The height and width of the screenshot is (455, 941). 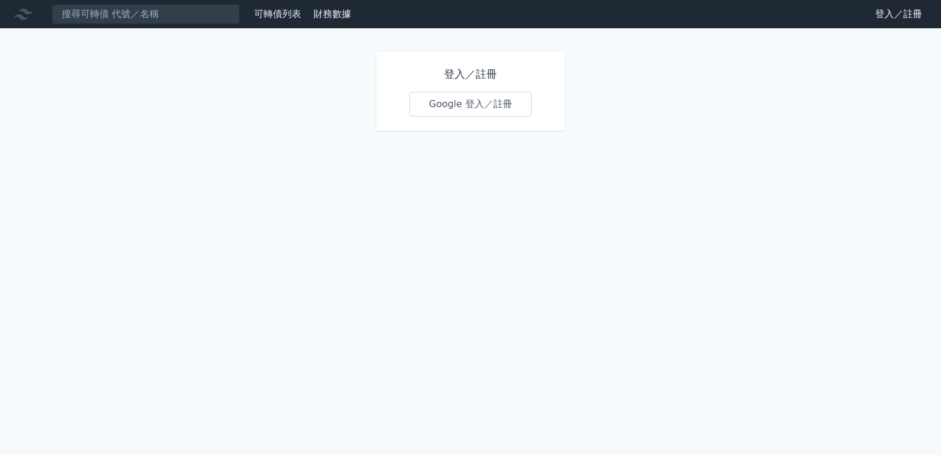 I want to click on a: 可轉債列表, so click(x=278, y=14).